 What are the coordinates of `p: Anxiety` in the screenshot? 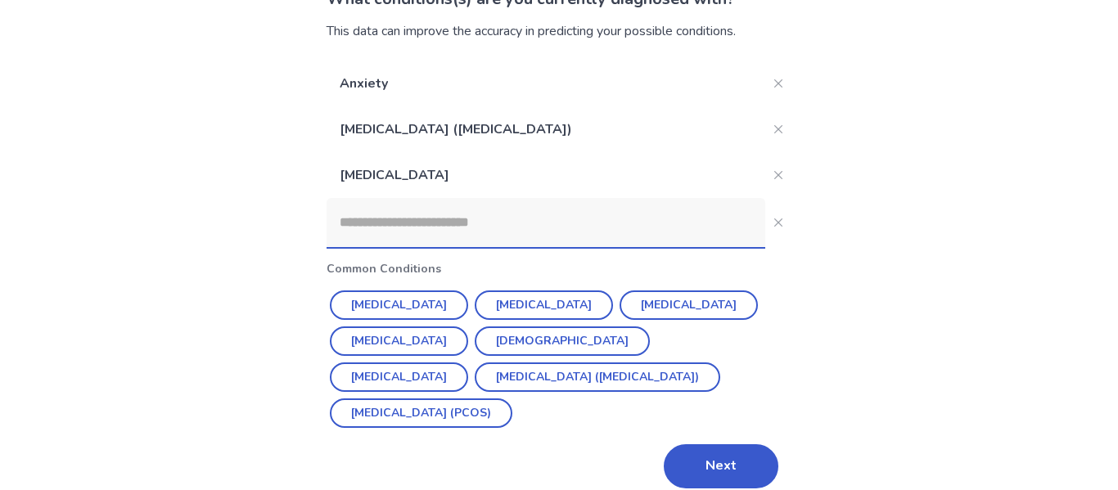 It's located at (546, 84).